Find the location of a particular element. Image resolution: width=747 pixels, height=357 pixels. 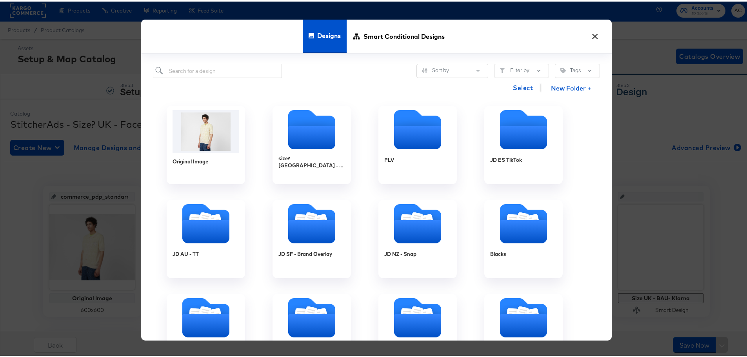

svg: Tag is located at coordinates (563, 69).